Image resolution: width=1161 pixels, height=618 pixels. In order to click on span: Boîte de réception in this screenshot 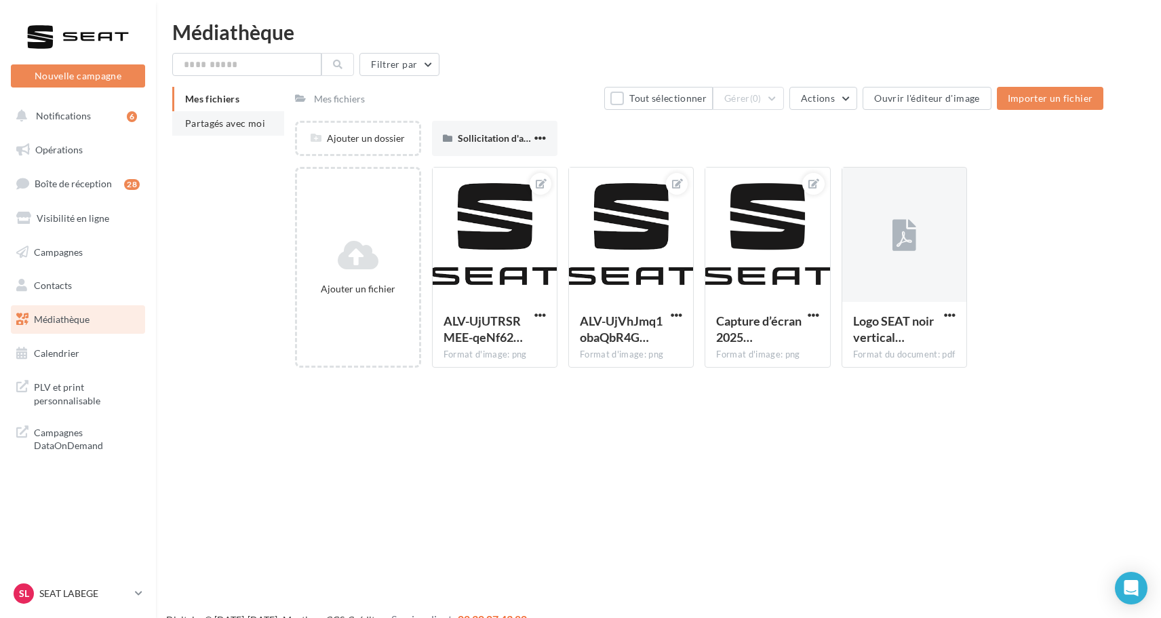, I will do `click(73, 183)`.